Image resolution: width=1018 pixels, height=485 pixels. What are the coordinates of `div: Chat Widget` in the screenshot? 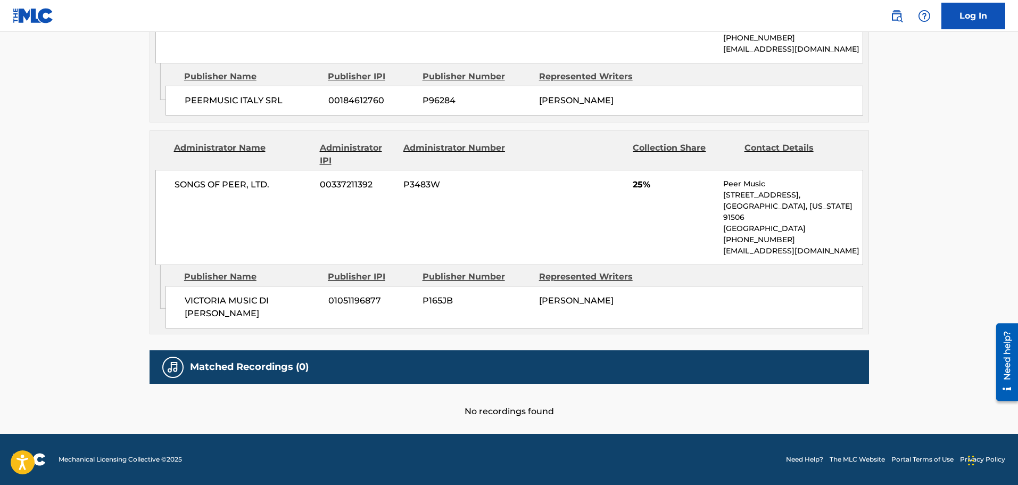 It's located at (992, 459).